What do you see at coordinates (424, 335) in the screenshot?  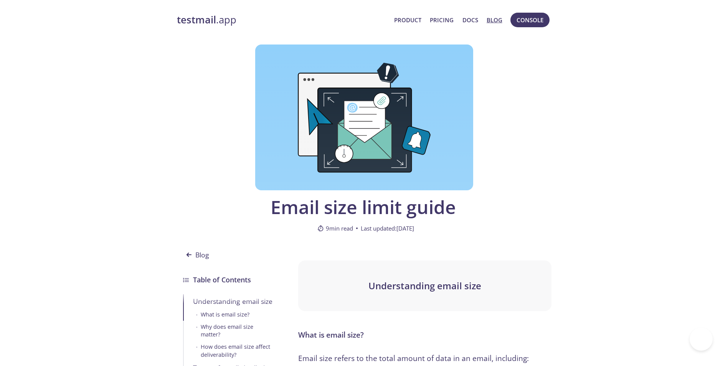 I see `h3: What is email size?` at bounding box center [424, 335].